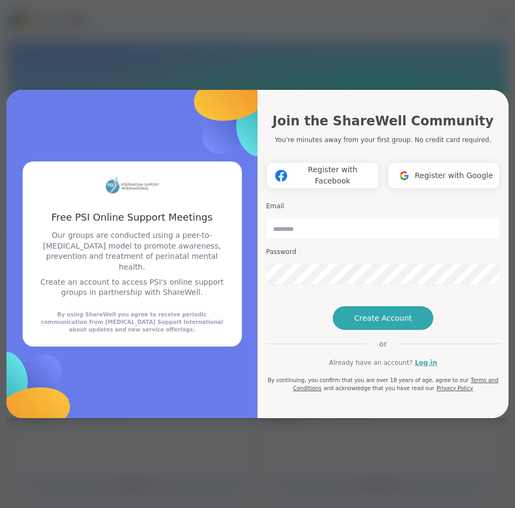 This screenshot has width=515, height=508. I want to click on p: Create an account to access PSI's online support groups in partnership with ShareWell., so click(132, 287).